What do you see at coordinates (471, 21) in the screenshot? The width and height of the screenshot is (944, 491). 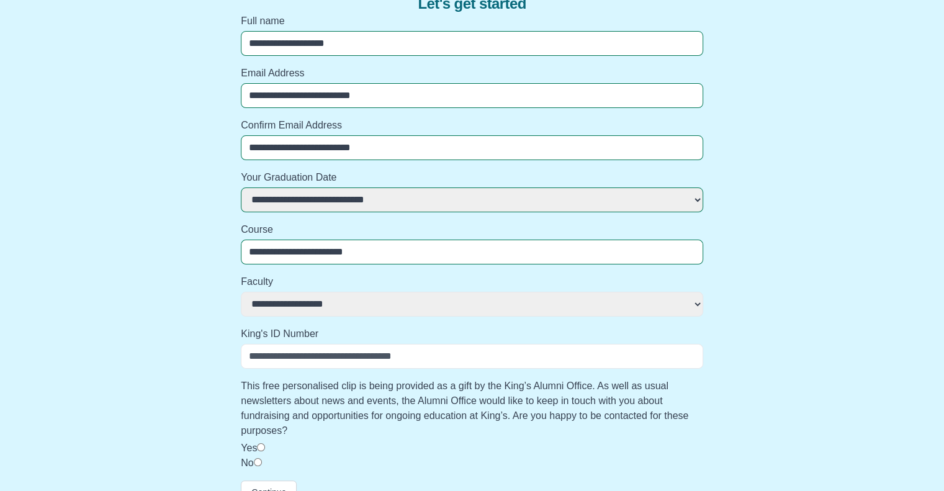 I see `label: Full name` at bounding box center [471, 21].